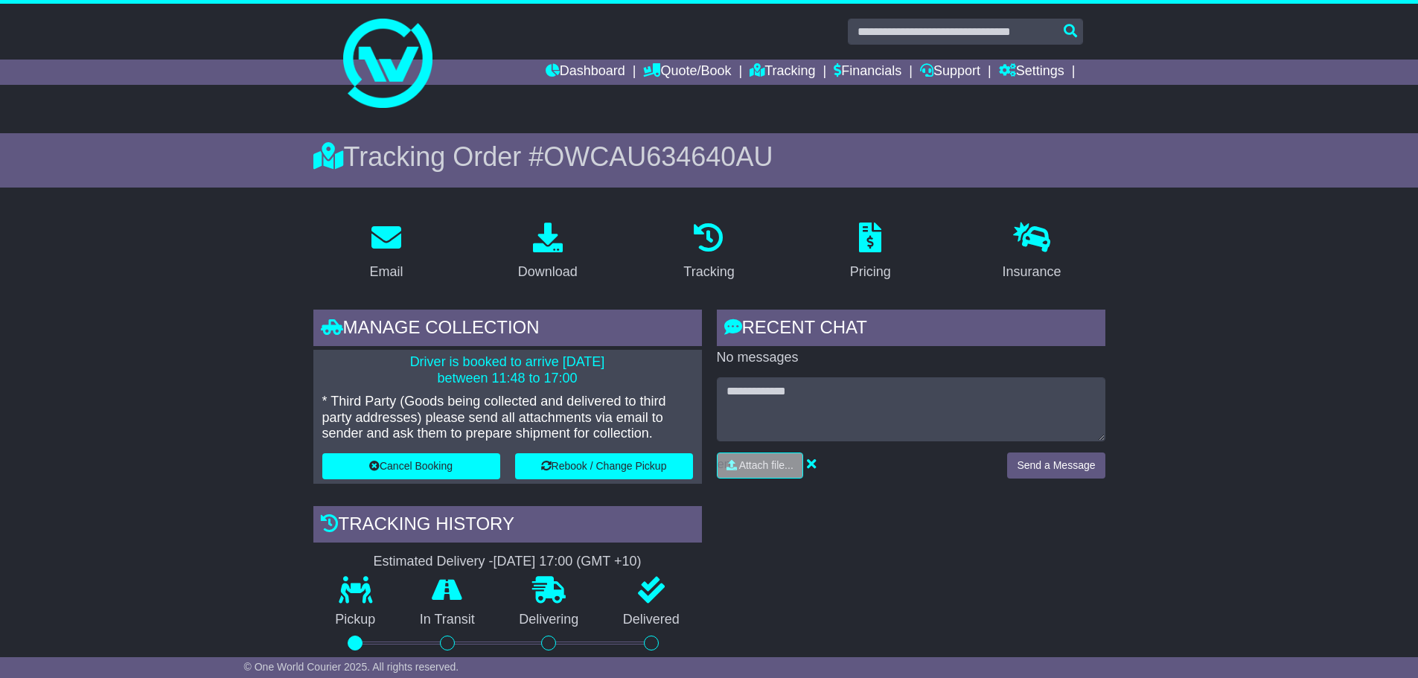 The image size is (1418, 678). What do you see at coordinates (950, 72) in the screenshot?
I see `a: Support` at bounding box center [950, 72].